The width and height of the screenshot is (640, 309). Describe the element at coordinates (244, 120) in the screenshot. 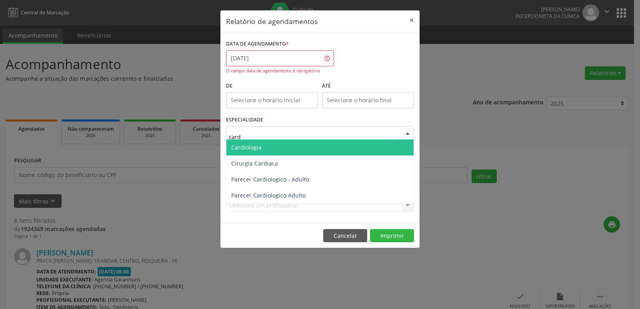

I see `label: ESPECIALIDADE` at that location.